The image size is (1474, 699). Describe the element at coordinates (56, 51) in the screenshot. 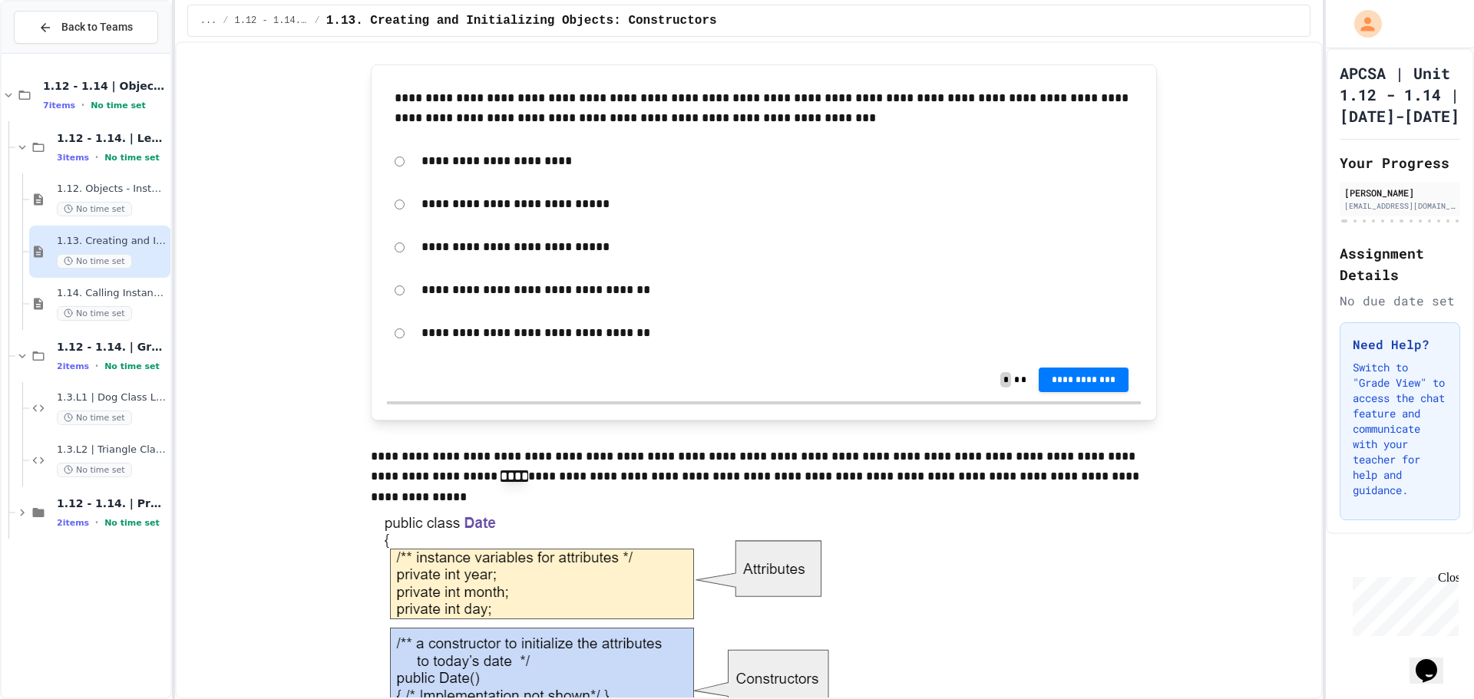

I see `div: Chat with us now!Close` at that location.